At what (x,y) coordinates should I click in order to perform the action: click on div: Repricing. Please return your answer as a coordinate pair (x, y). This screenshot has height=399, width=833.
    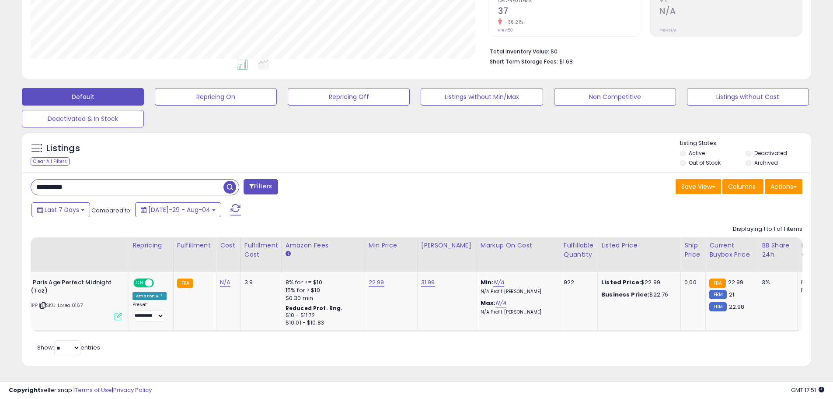
    Looking at the image, I should click on (151, 245).